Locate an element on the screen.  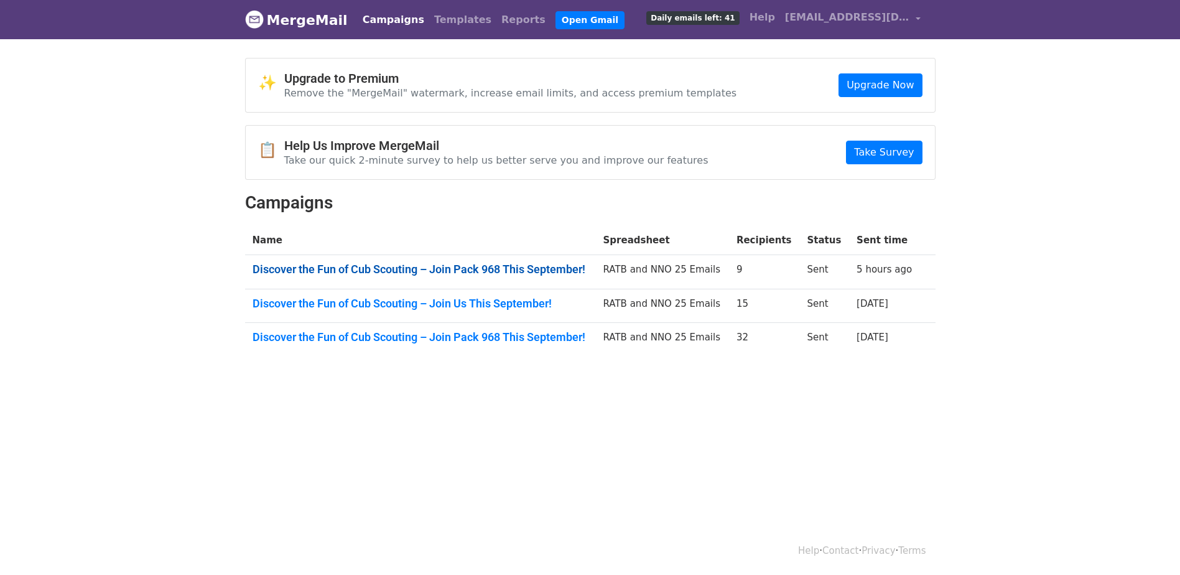
td: 9 is located at coordinates (764, 272).